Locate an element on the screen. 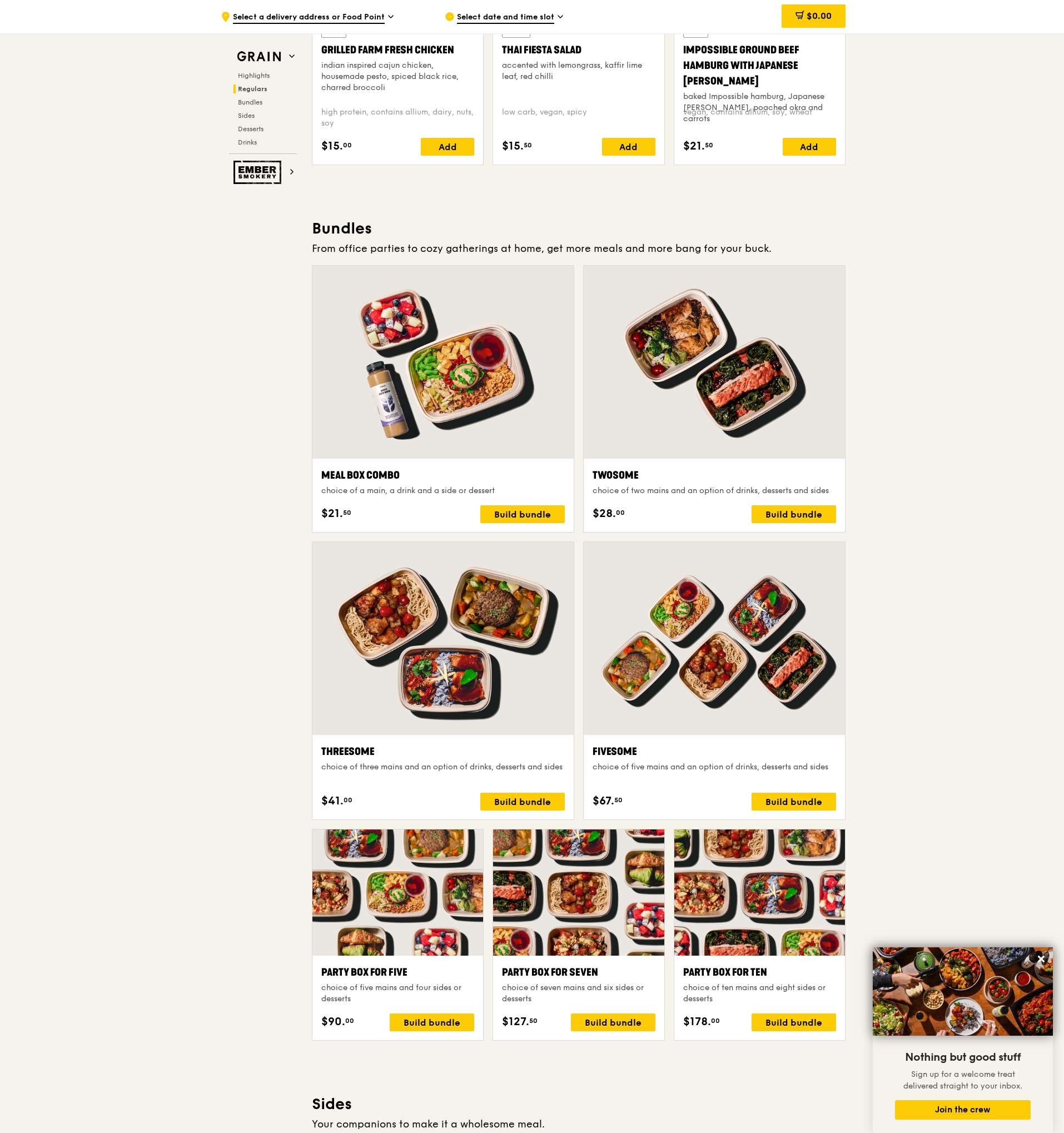 The image size is (1064, 1133). img: DSC07876-Edit02-Large.jpeg is located at coordinates (962, 991).